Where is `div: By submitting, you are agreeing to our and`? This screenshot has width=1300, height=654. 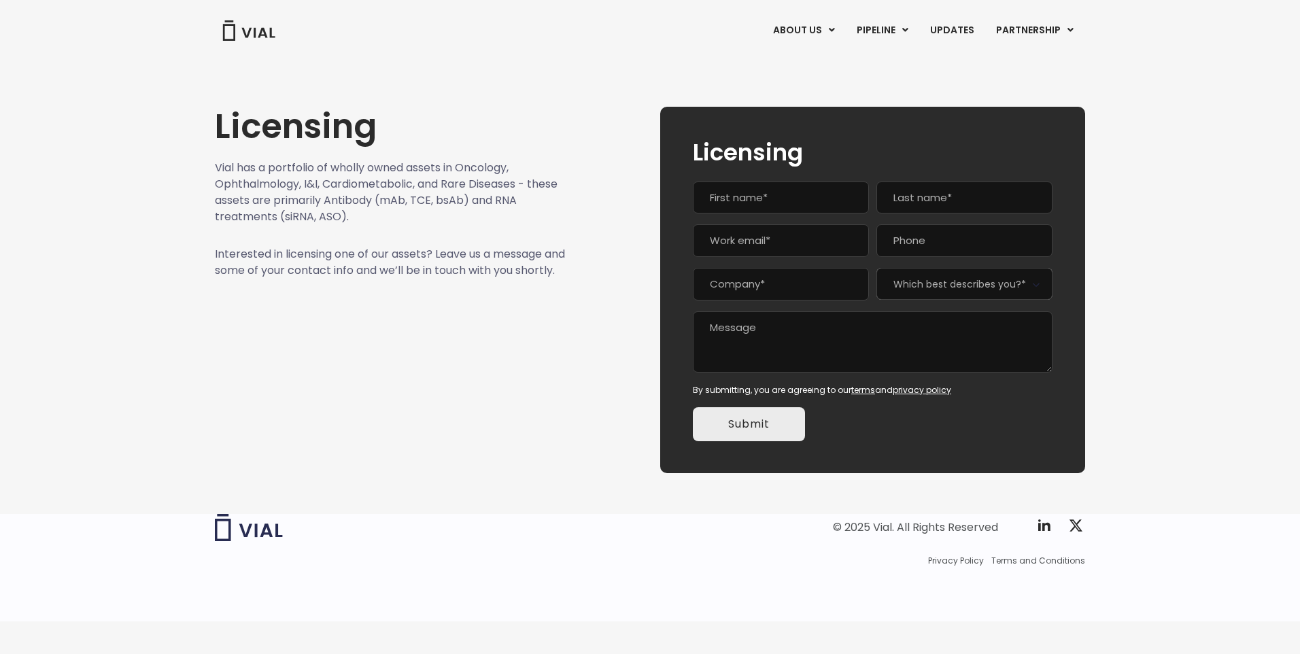 div: By submitting, you are agreeing to our and is located at coordinates (872, 390).